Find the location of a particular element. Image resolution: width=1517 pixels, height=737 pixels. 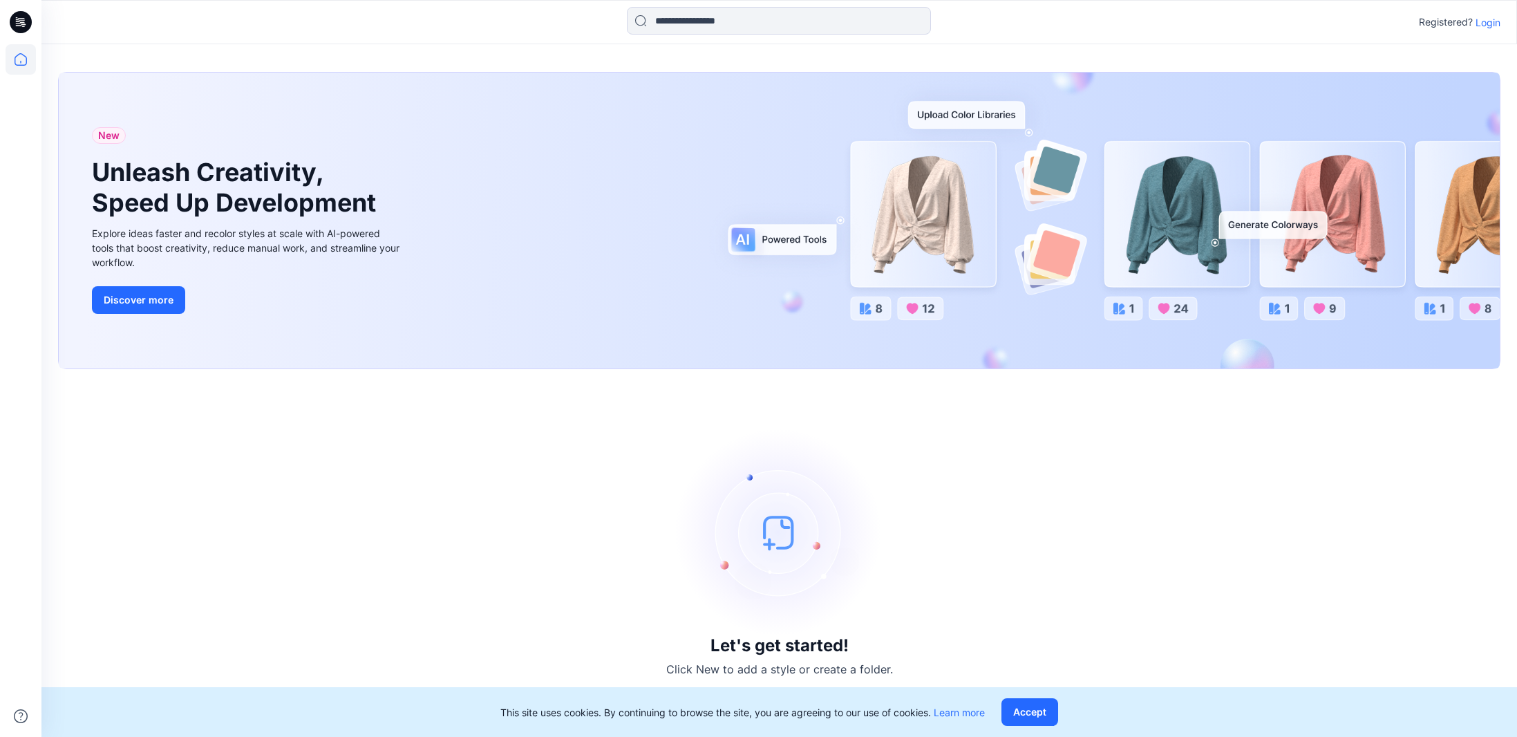

p: Login is located at coordinates (1488, 22).